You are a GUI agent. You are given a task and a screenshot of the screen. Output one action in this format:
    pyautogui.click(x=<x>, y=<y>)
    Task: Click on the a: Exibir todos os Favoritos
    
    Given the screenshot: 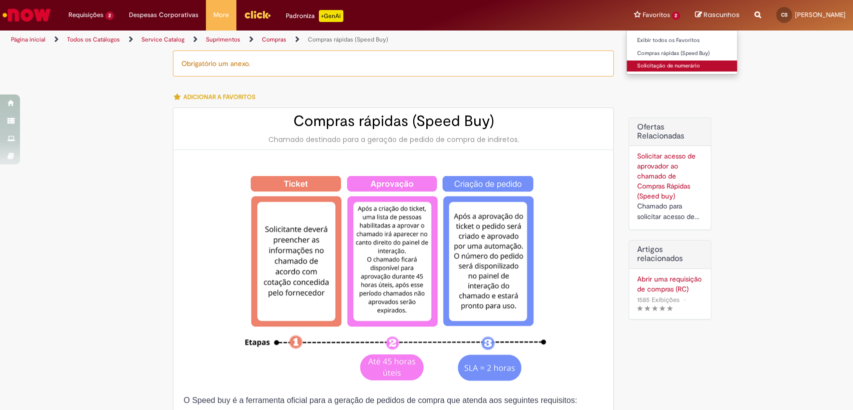 What is the action you would take?
    pyautogui.click(x=682, y=40)
    